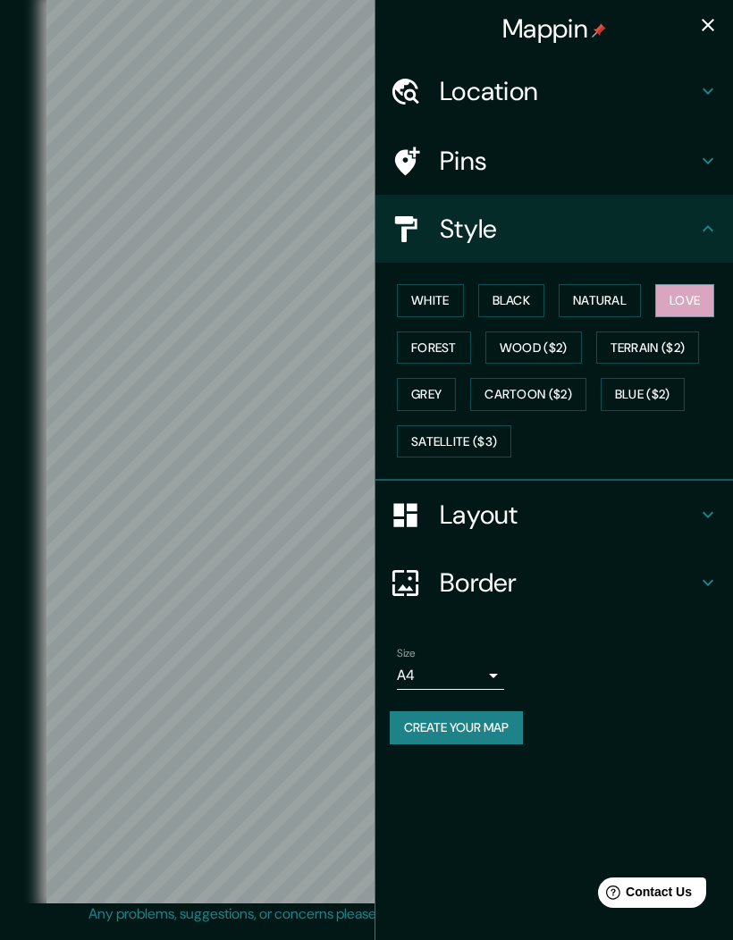 This screenshot has height=940, width=733. What do you see at coordinates (648, 348) in the screenshot?
I see `button: Terrain ($2)` at bounding box center [648, 348].